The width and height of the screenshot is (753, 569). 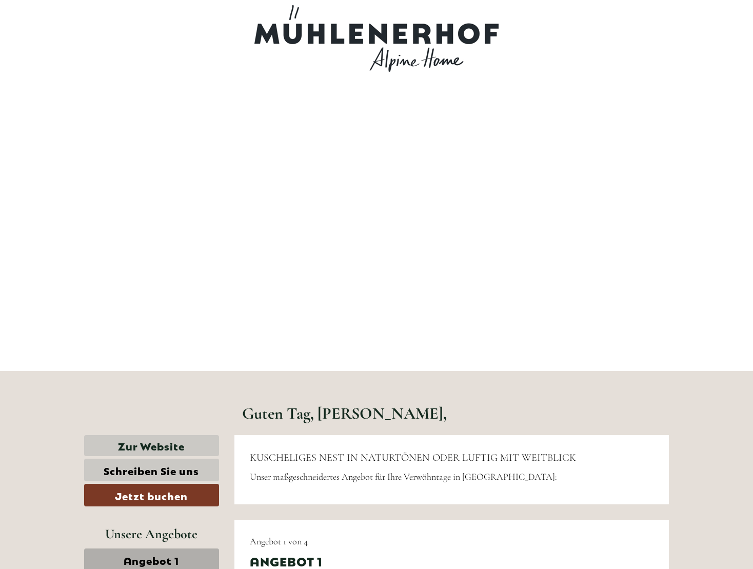 I want to click on a: Zur Website, so click(x=151, y=445).